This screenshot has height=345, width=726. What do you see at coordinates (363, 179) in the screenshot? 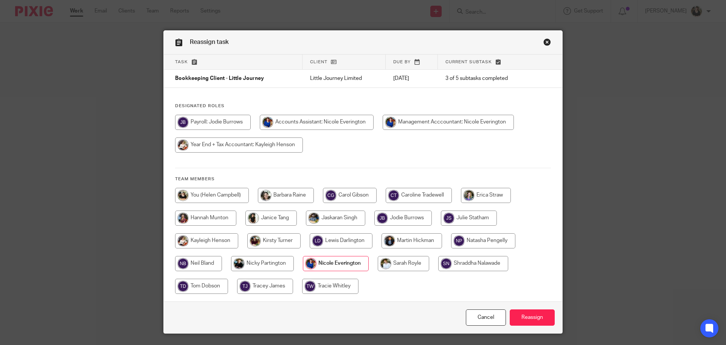
I see `h4: Team members` at bounding box center [363, 179].